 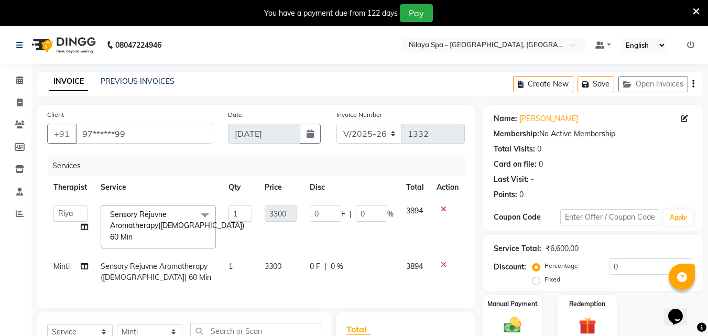 I want to click on img: _cash.svg, so click(x=513, y=325).